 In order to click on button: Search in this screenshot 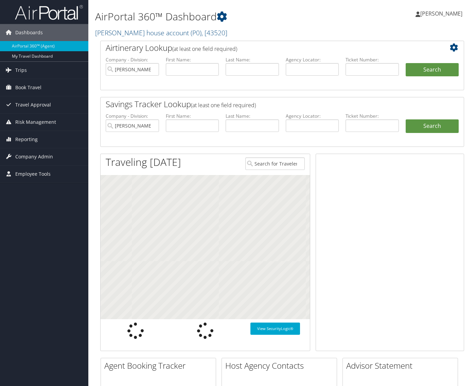, I will do `click(432, 70)`.